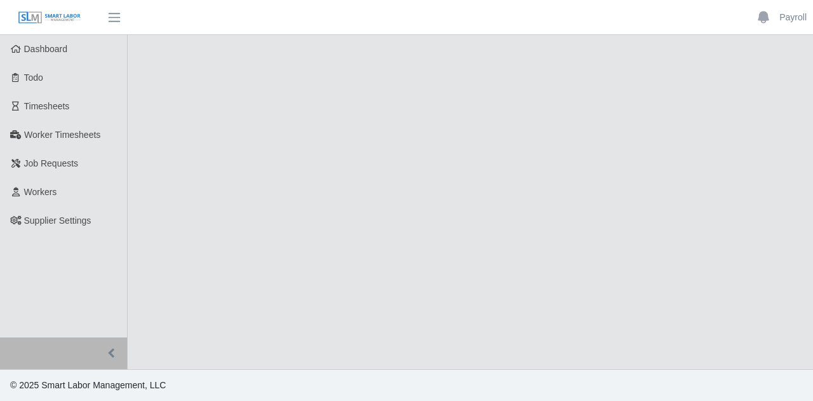  Describe the element at coordinates (50, 18) in the screenshot. I see `img: SLM Logo` at that location.